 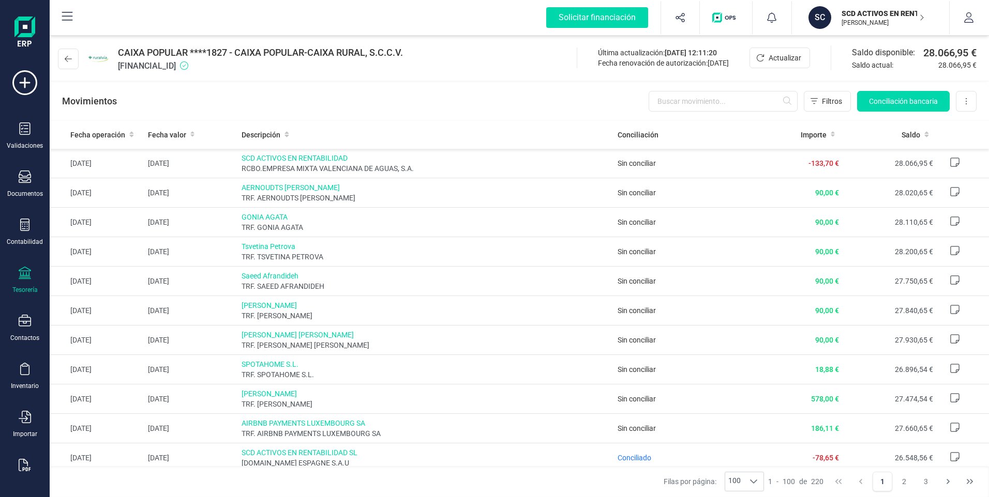 I want to click on td: 27.474,54 €, so click(x=890, y=399).